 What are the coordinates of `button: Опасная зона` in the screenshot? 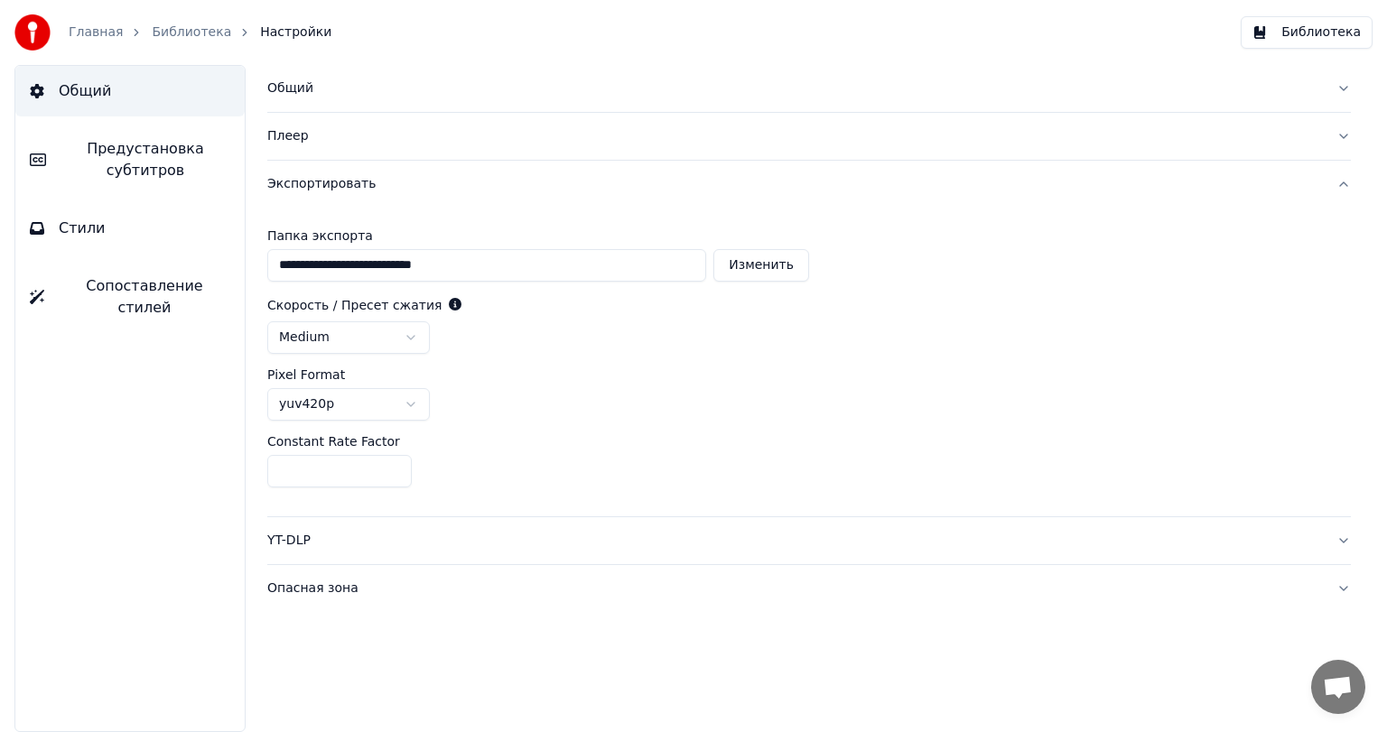 It's located at (809, 589).